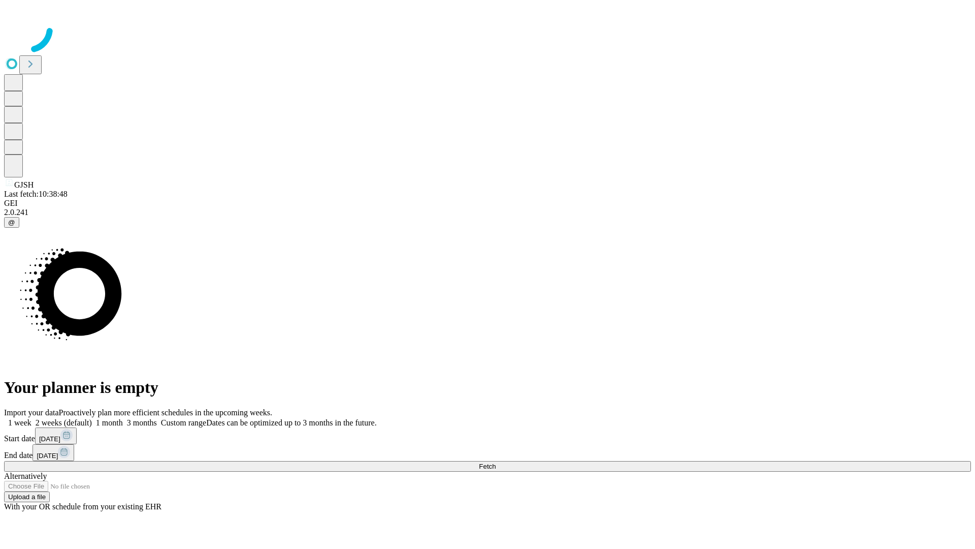 The height and width of the screenshot is (549, 975). I want to click on span: GJSH, so click(24, 184).